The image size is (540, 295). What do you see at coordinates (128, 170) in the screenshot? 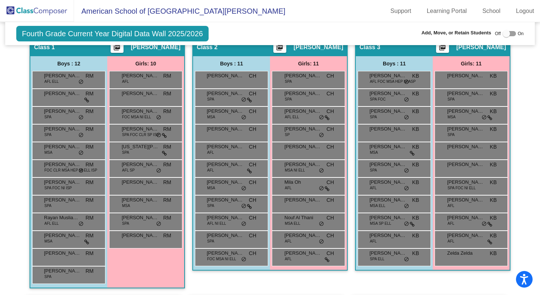
I see `span: AFL SP` at bounding box center [128, 170].